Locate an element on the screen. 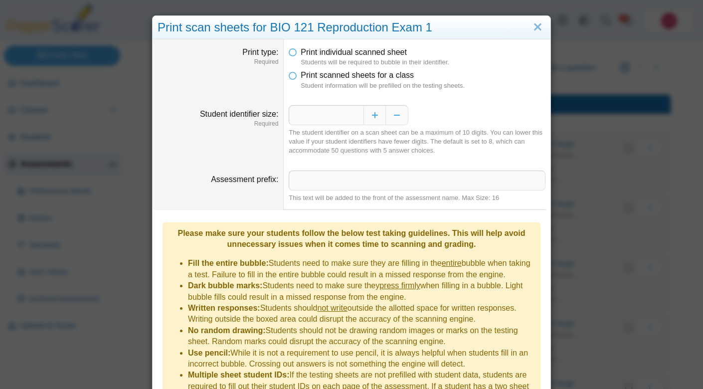 This screenshot has width=703, height=389. button: Decrease is located at coordinates (397, 115).